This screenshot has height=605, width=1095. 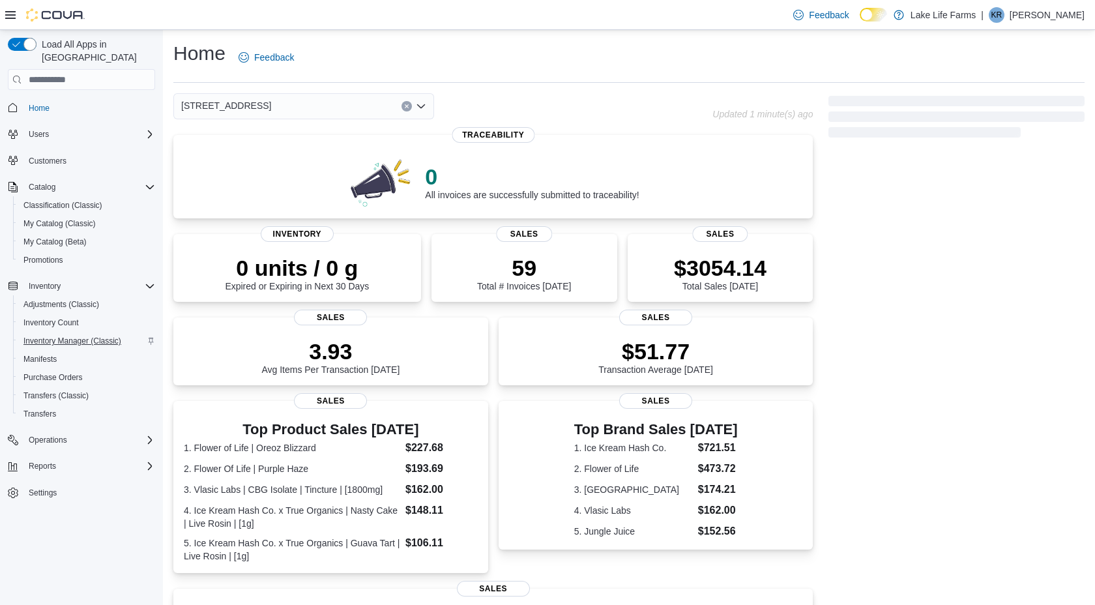 What do you see at coordinates (87, 377) in the screenshot?
I see `button: Purchase Orders` at bounding box center [87, 377].